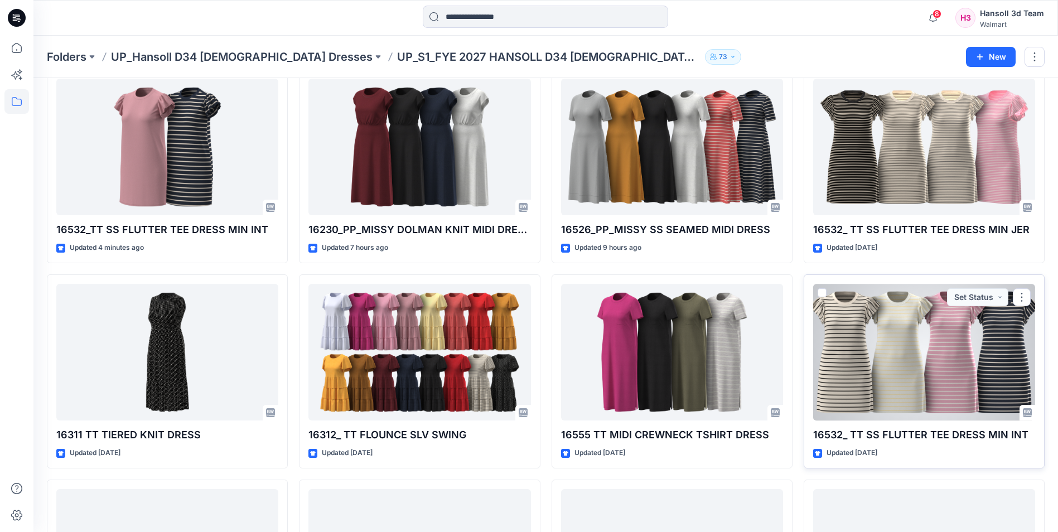  Describe the element at coordinates (924, 352) in the screenshot. I see `a: 16532_ TT SS FLUTTER TEE DRESS MIN INT` at that location.